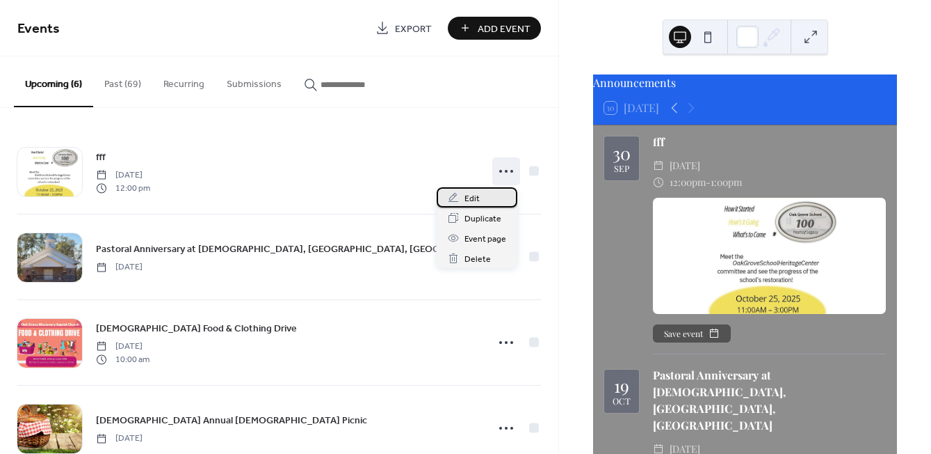 Image resolution: width=931 pixels, height=454 pixels. Describe the element at coordinates (622, 152) in the screenshot. I see `div: 30` at that location.